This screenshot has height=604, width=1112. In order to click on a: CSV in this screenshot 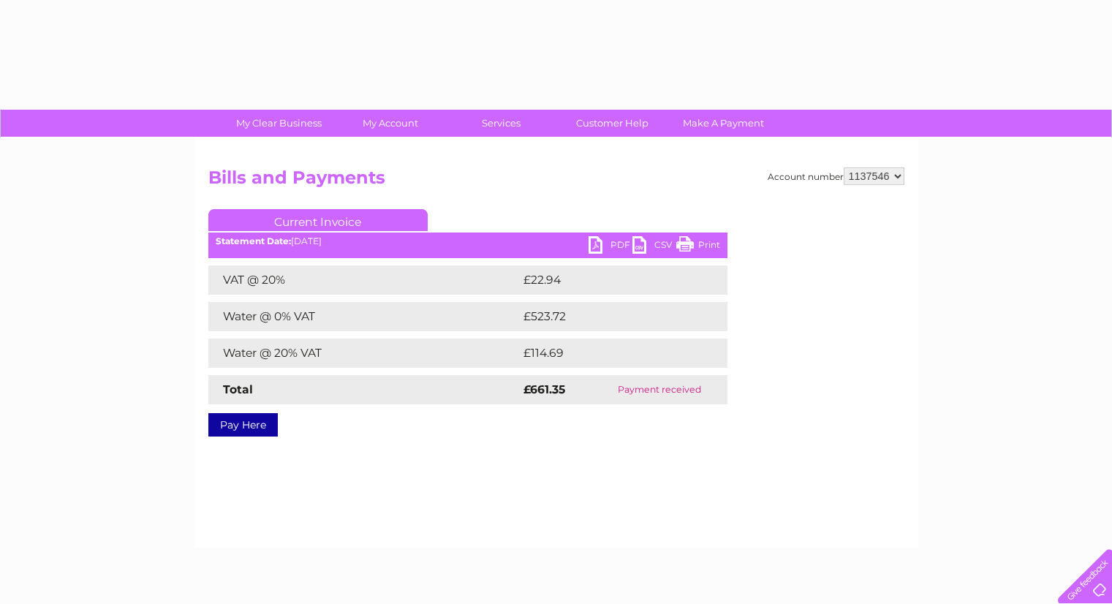, I will do `click(654, 246)`.